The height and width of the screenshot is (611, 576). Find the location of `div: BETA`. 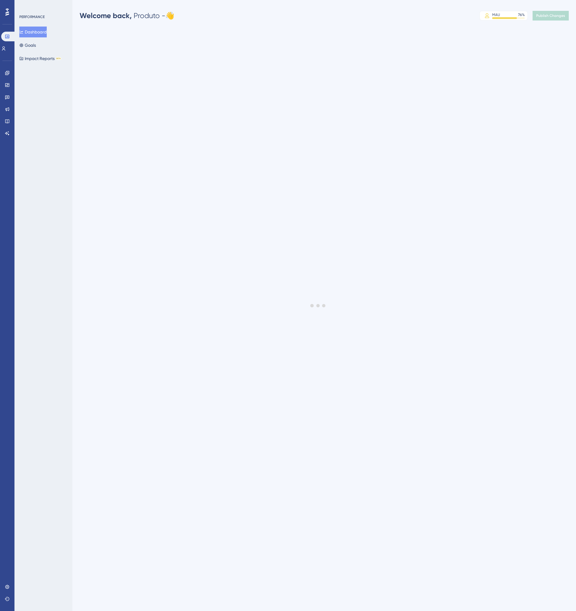

div: BETA is located at coordinates (58, 58).